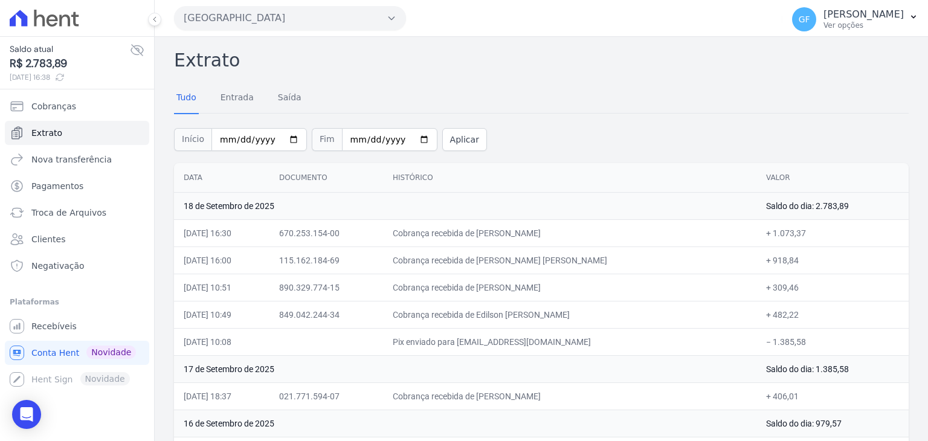 The width and height of the screenshot is (928, 441). Describe the element at coordinates (77, 353) in the screenshot. I see `a: Conta Hent Novidade` at that location.